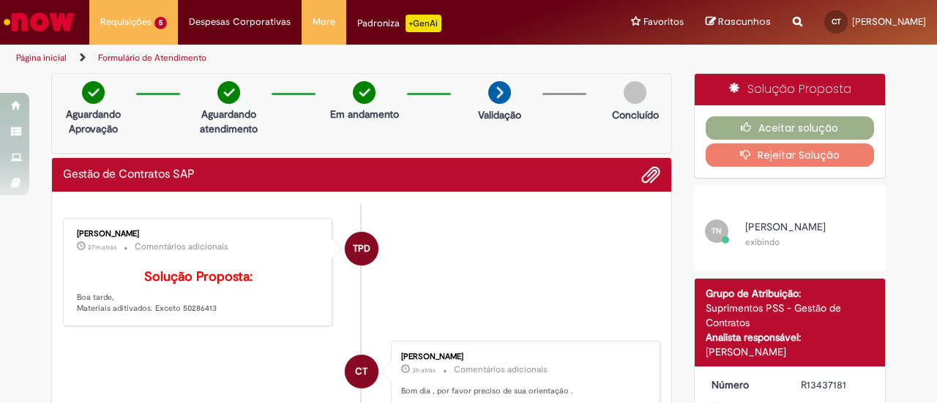 The image size is (937, 403). Describe the element at coordinates (41, 58) in the screenshot. I see `a: Página inicial` at that location.